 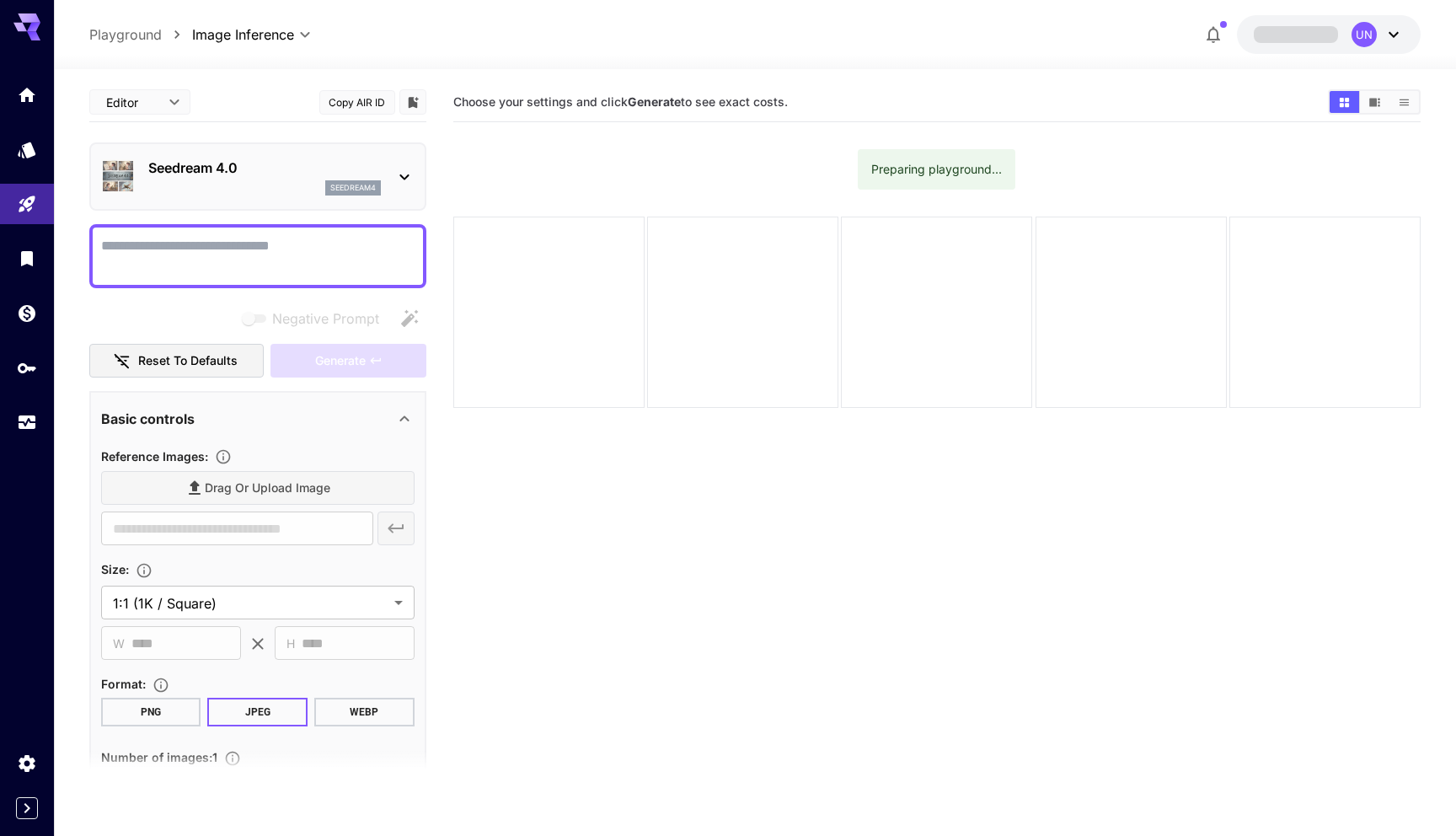 I want to click on button: Show media in video view, so click(x=1374, y=102).